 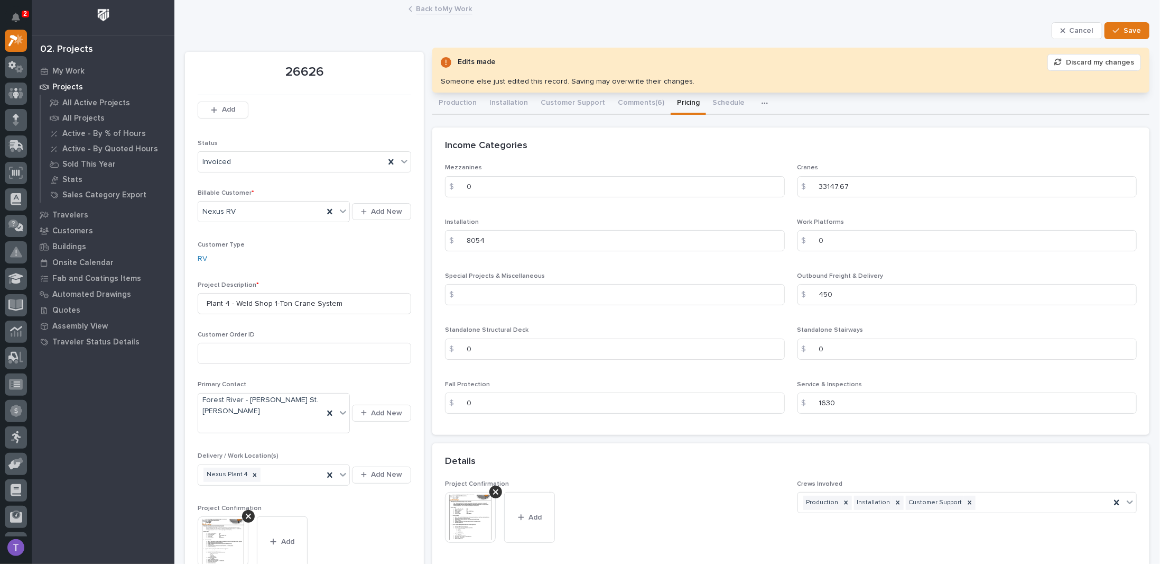 What do you see at coordinates (103, 278) in the screenshot?
I see `a: Fab and Coatings Items` at bounding box center [103, 278].